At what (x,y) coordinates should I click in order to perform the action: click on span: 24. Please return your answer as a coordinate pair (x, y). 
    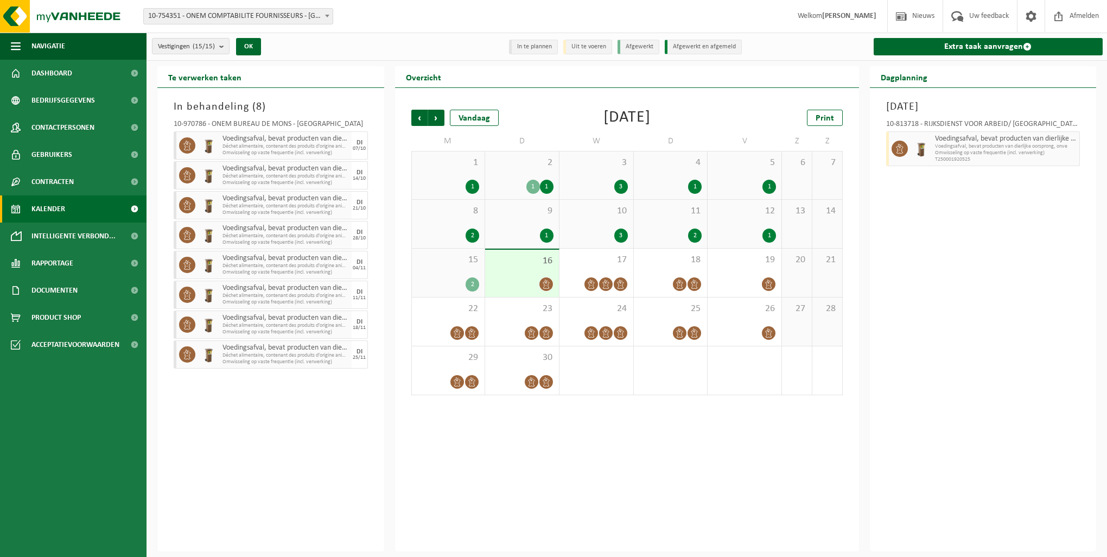
    Looking at the image, I should click on (596, 309).